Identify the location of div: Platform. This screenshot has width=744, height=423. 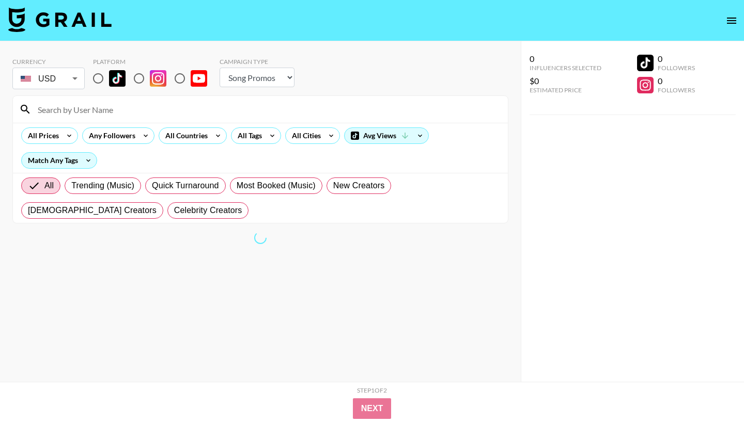
(154, 61).